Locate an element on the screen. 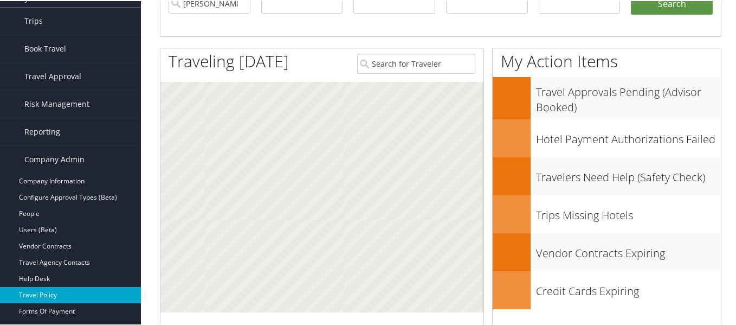 This screenshot has height=325, width=736. input: Search for Traveler is located at coordinates (416, 62).